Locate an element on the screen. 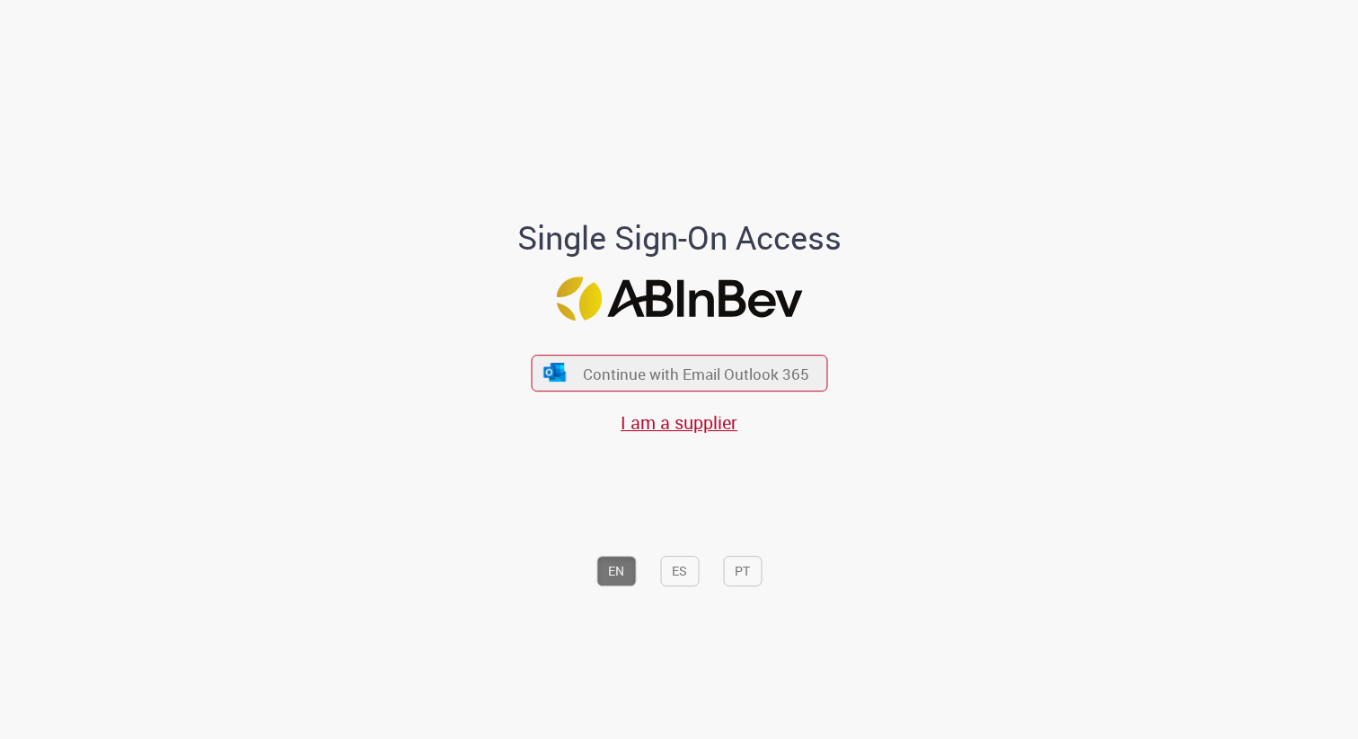  button: ES is located at coordinates (679, 572).